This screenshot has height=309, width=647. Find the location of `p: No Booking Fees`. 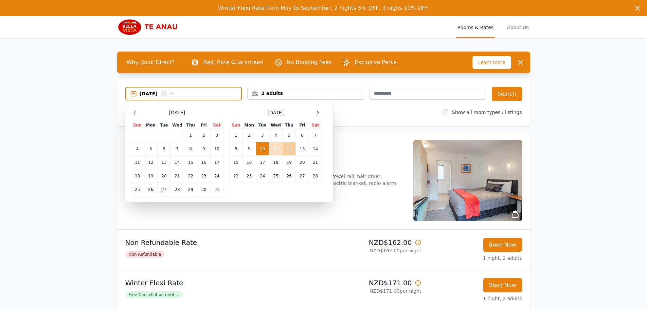

p: No Booking Fees is located at coordinates (309, 62).